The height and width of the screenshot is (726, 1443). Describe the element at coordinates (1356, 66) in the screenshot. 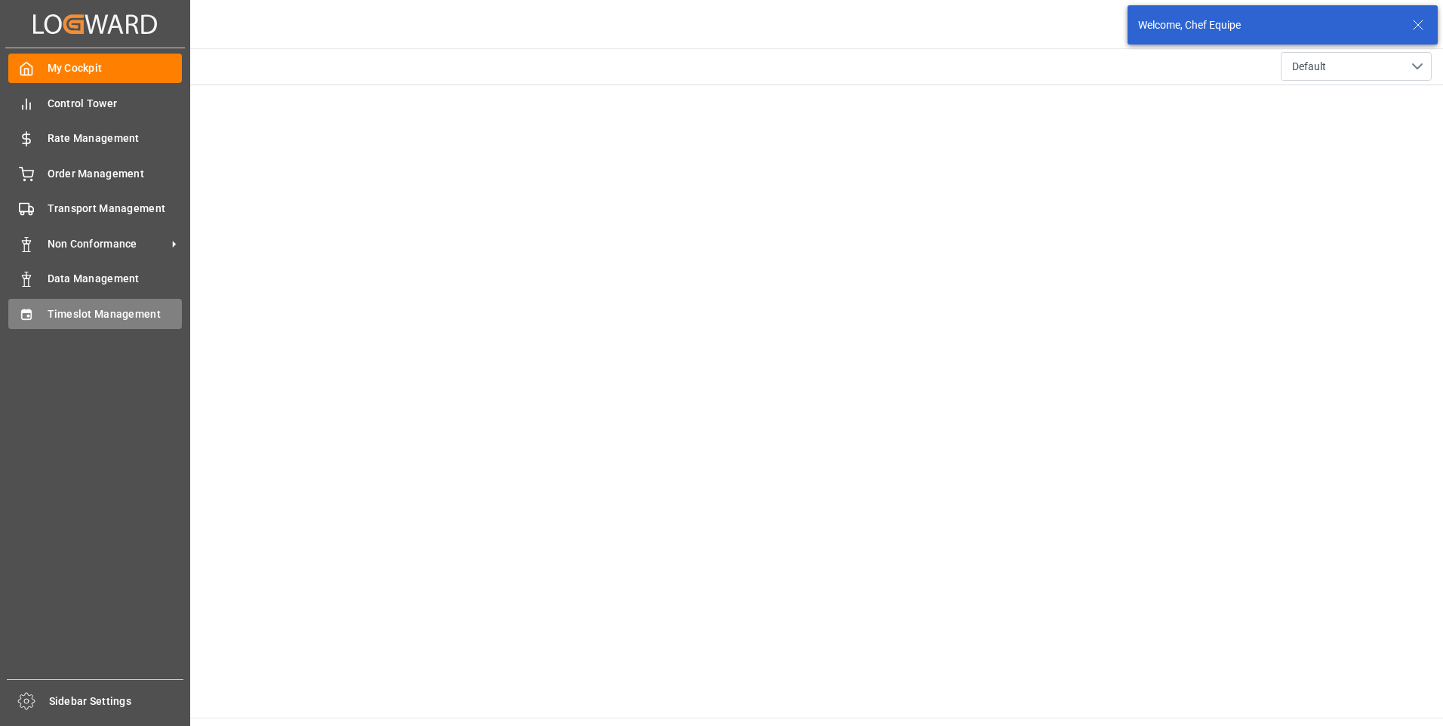

I see `button: open menu` at that location.